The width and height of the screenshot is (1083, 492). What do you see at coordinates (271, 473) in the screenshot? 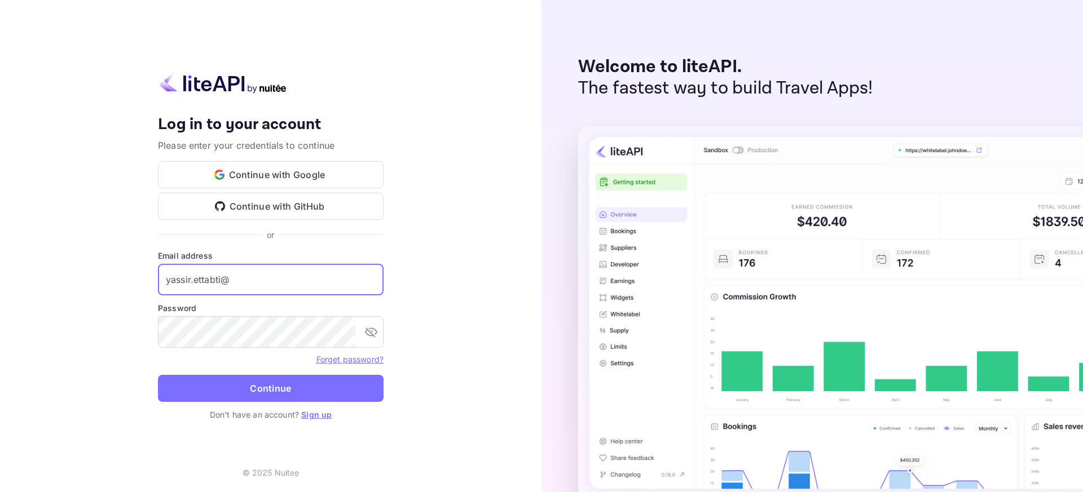
I see `p: © 2025 Nuitee` at bounding box center [271, 473].